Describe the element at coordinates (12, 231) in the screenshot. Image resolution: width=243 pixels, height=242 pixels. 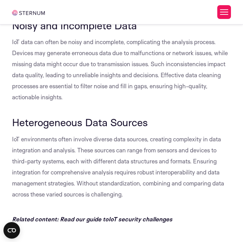
I see `button: Open CMP widget` at that location.